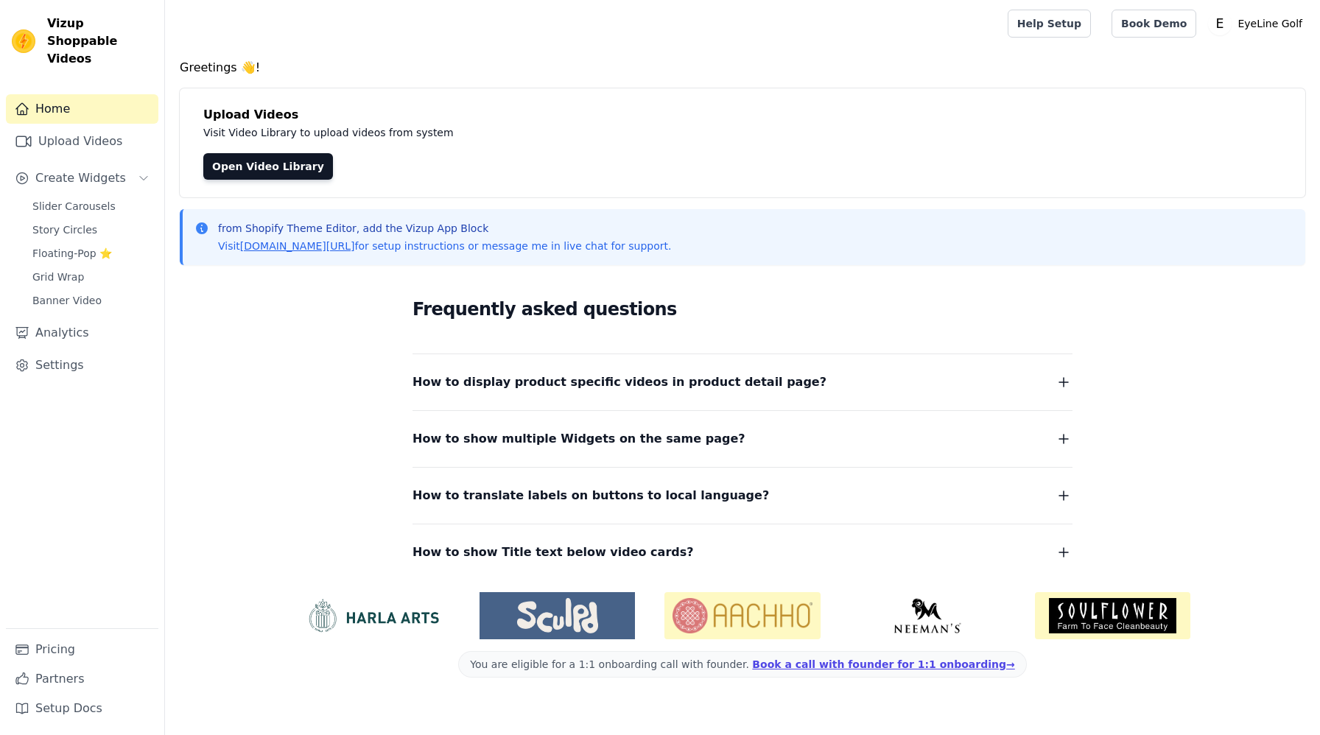 This screenshot has height=735, width=1320. What do you see at coordinates (927, 616) in the screenshot?
I see `img: Neeman's` at bounding box center [927, 616].